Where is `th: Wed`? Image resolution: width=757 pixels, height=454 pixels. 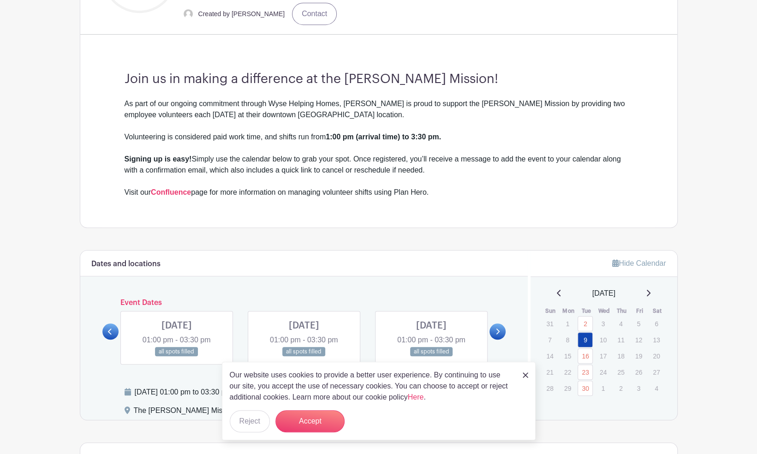 th: Wed is located at coordinates (604, 311).